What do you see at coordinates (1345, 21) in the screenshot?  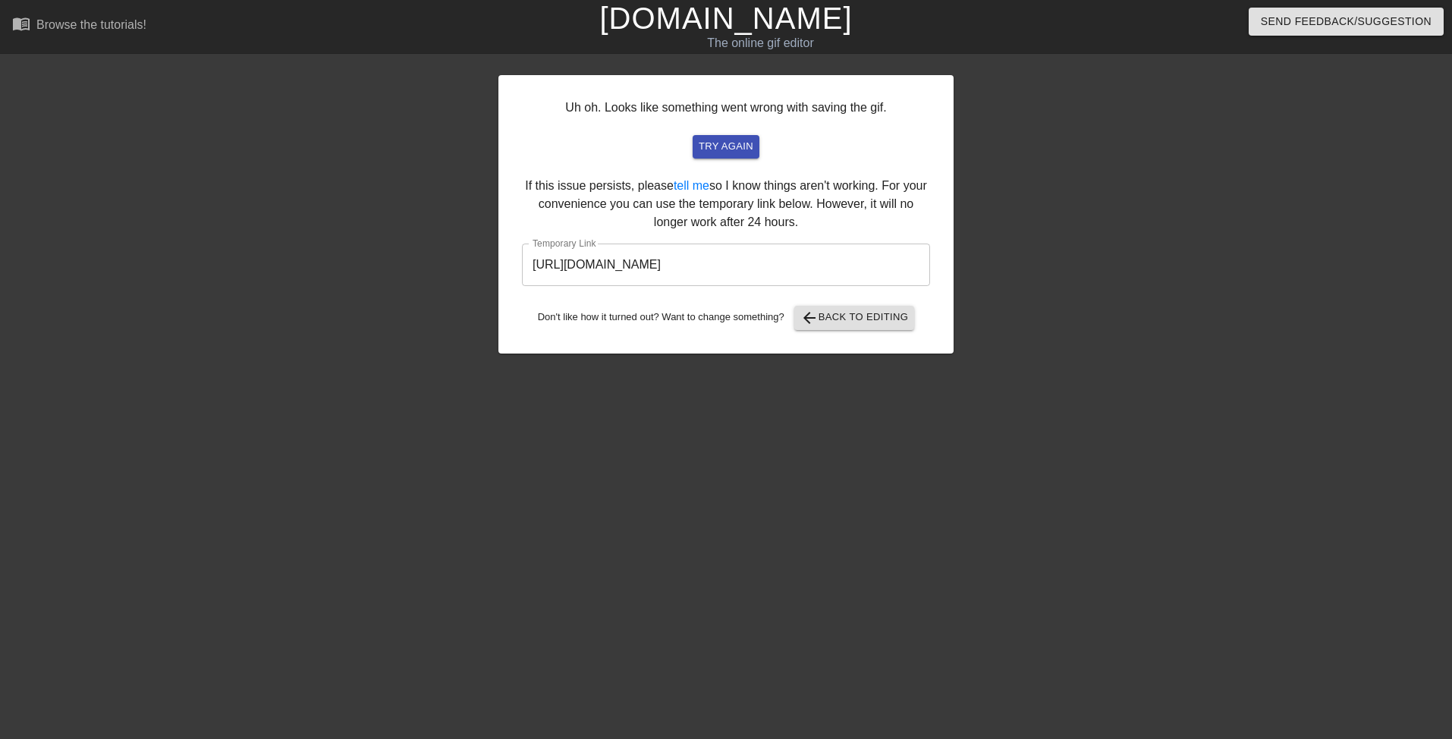 I see `button: Send Feedback/Suggestion` at bounding box center [1345, 21].